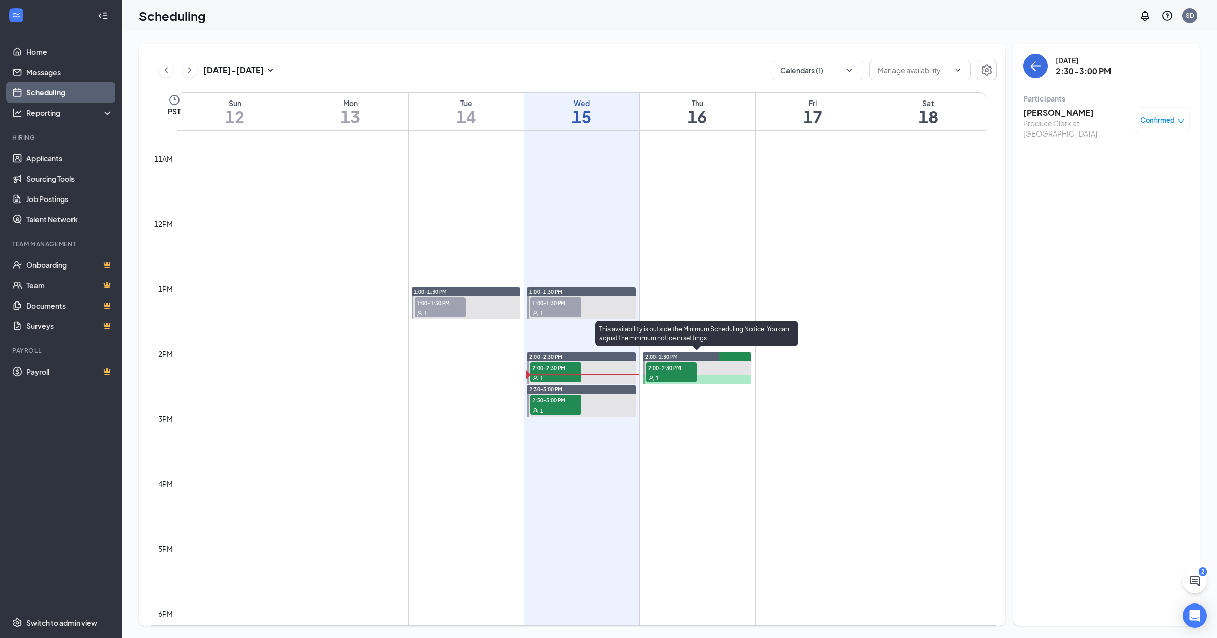 This screenshot has height=638, width=1217. I want to click on svg: QuestionInfo, so click(1168, 16).